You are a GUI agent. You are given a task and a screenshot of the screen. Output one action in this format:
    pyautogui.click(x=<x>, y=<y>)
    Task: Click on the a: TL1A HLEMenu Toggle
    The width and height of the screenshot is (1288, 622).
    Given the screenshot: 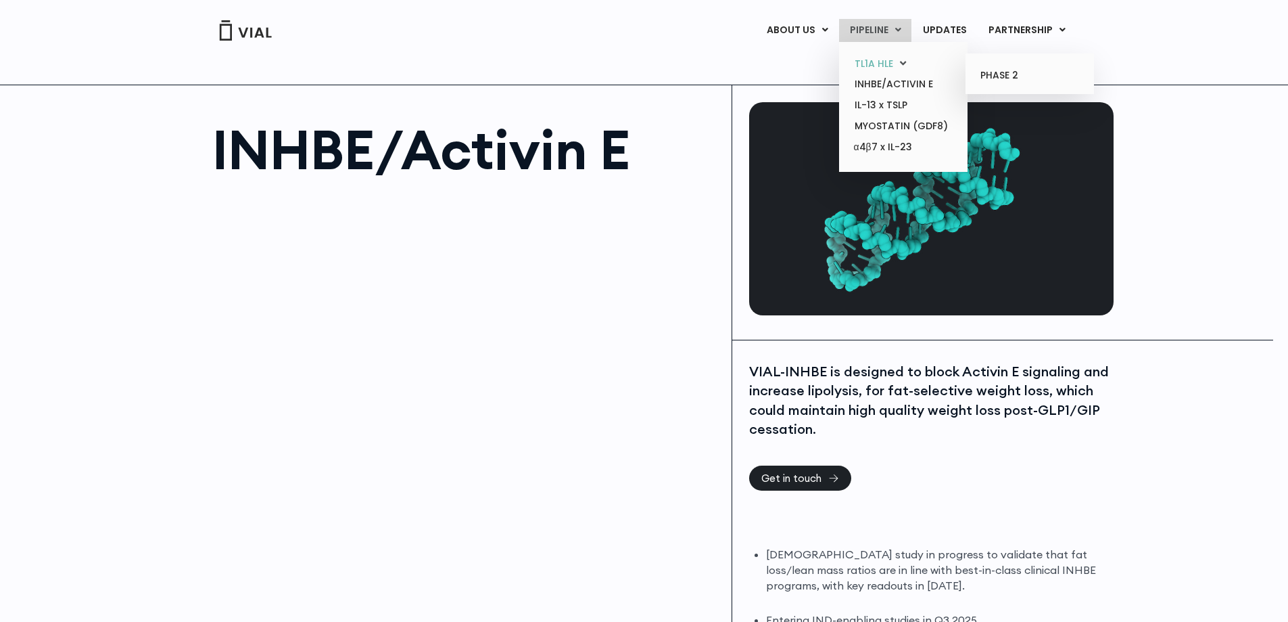 What is the action you would take?
    pyautogui.click(x=903, y=64)
    